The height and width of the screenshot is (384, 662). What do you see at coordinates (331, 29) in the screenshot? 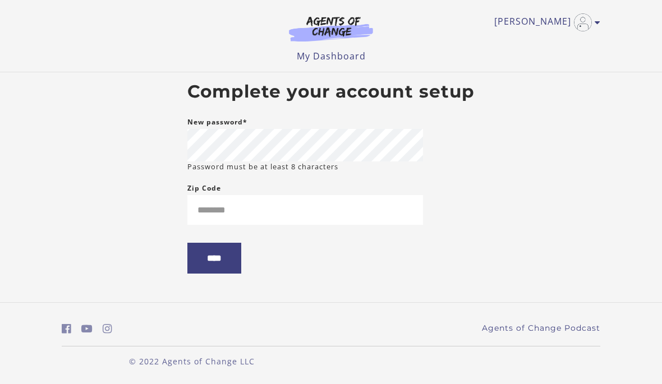
I see `img: Agents of Change Logo` at bounding box center [331, 29].